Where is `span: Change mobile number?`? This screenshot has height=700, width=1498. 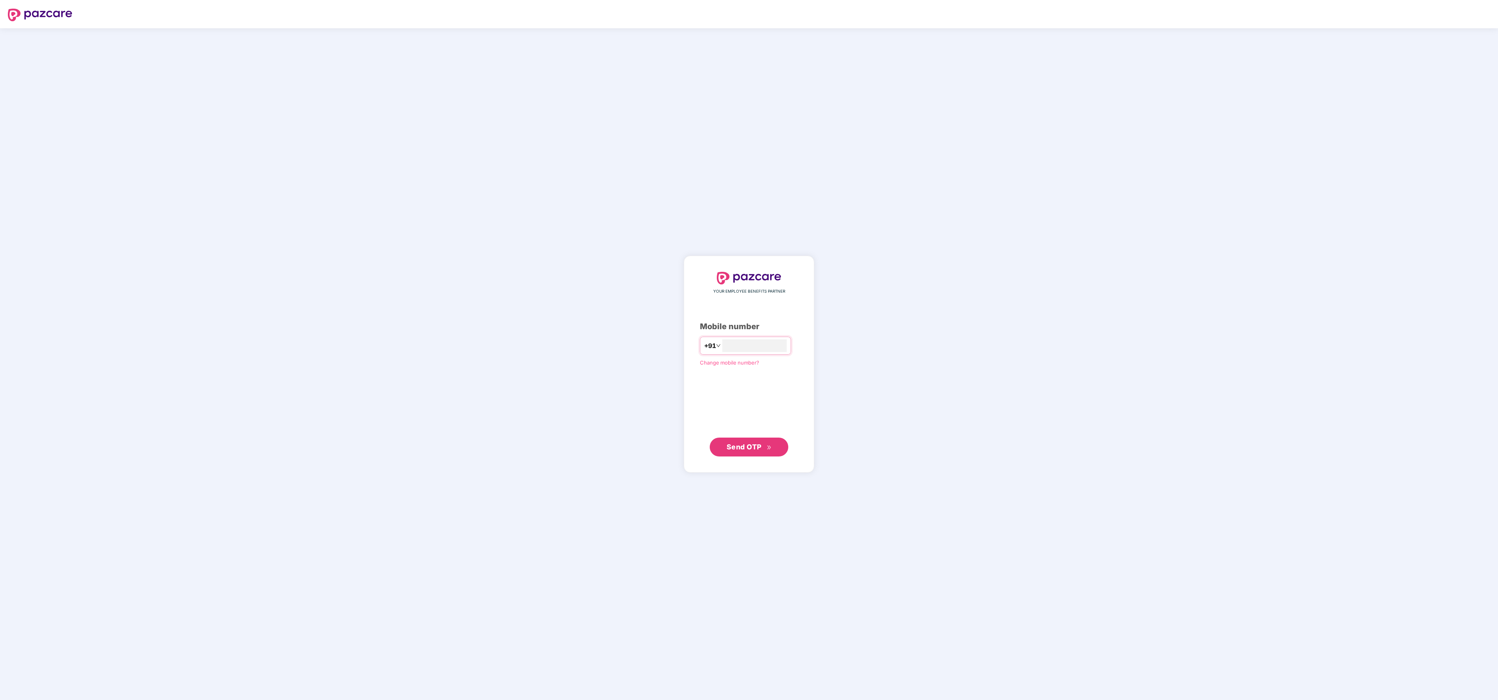
span: Change mobile number? is located at coordinates (730, 363).